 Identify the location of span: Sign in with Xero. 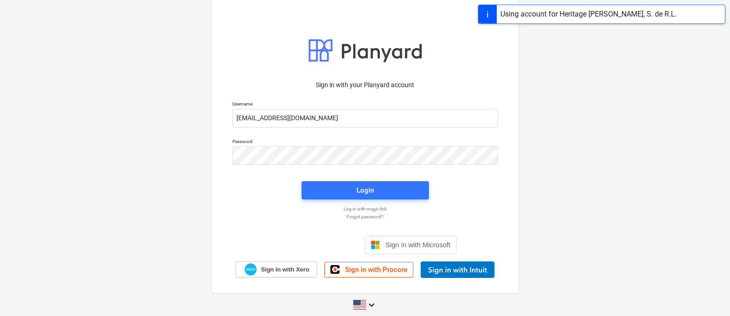
(285, 270).